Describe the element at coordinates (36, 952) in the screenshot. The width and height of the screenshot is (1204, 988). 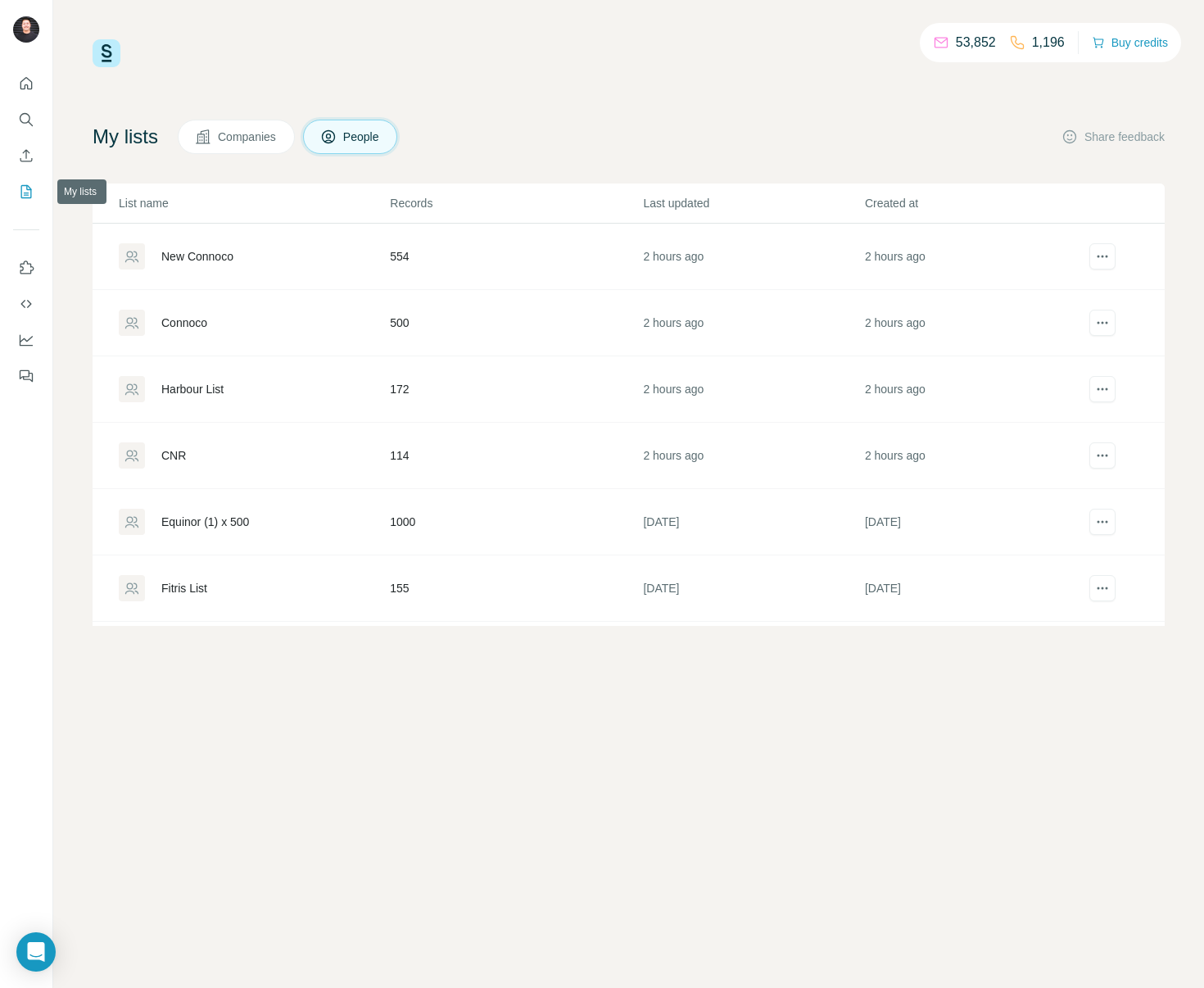
I see `div: Open Intercom Messenger` at that location.